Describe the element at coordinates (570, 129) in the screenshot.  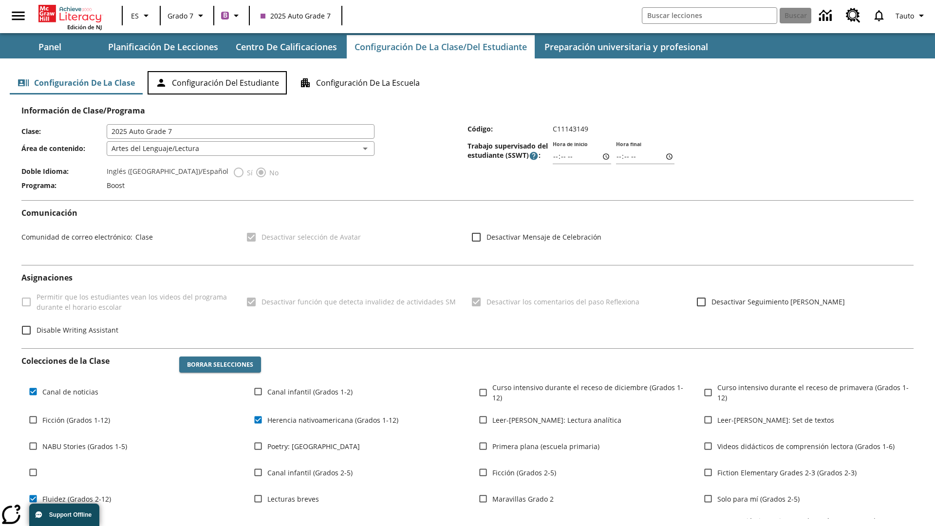
I see `span: C11143149` at that location.